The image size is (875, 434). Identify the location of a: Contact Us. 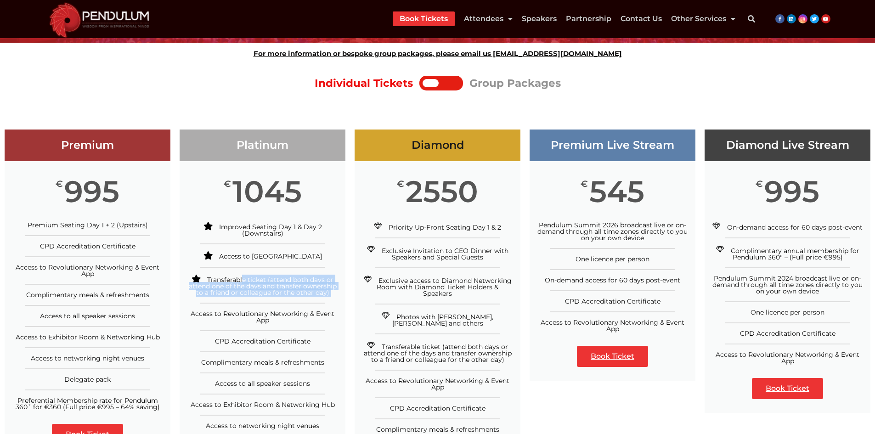
(641, 19).